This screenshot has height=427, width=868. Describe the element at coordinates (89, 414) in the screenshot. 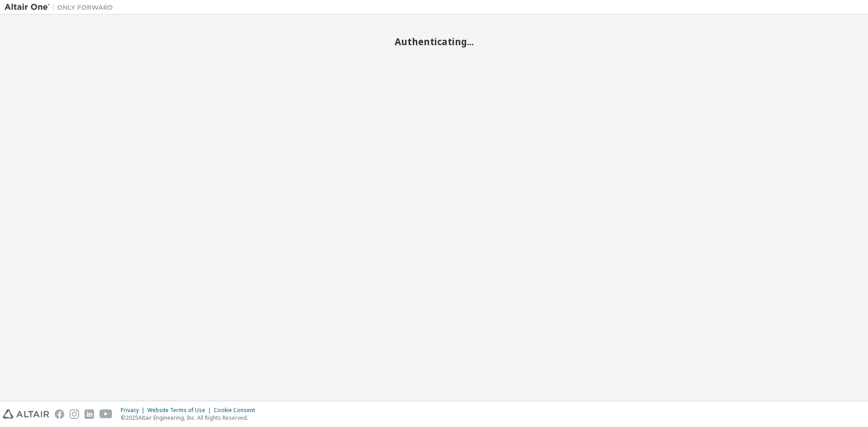

I see `img: linkedin.svg` at that location.